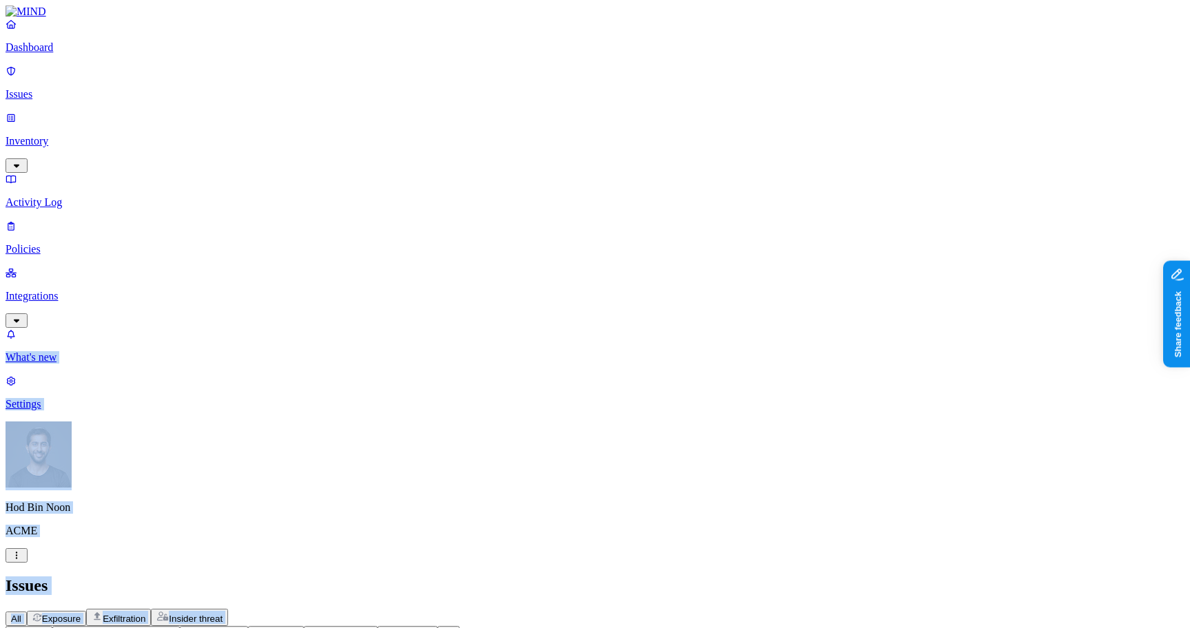  I want to click on a: Issues, so click(594, 83).